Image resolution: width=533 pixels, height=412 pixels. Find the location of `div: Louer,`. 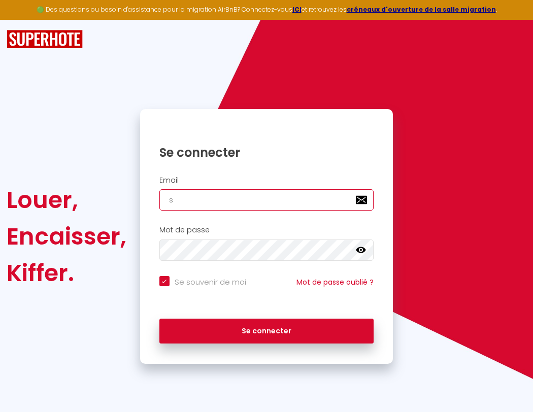

div: Louer, is located at coordinates (67, 200).